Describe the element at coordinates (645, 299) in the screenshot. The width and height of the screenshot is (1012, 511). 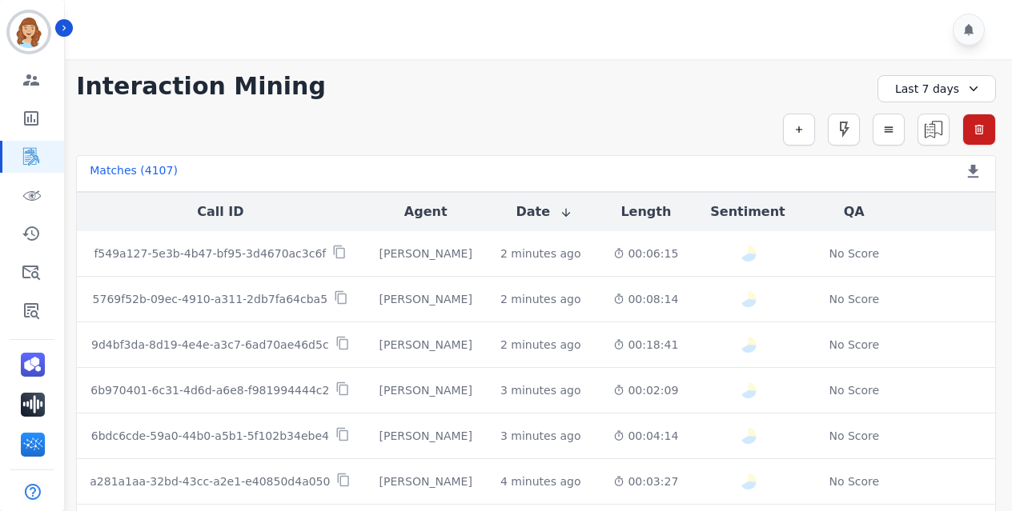
I see `div: 00:08:14` at that location.